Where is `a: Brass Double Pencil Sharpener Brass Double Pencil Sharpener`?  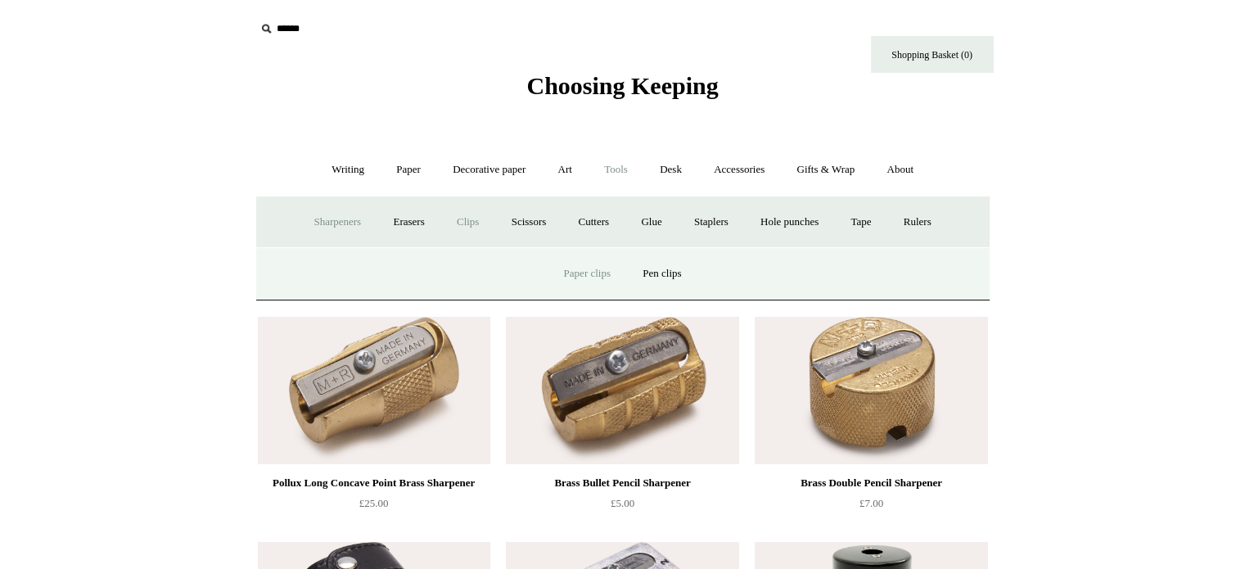
a: Brass Double Pencil Sharpener Brass Double Pencil Sharpener is located at coordinates (871, 390).